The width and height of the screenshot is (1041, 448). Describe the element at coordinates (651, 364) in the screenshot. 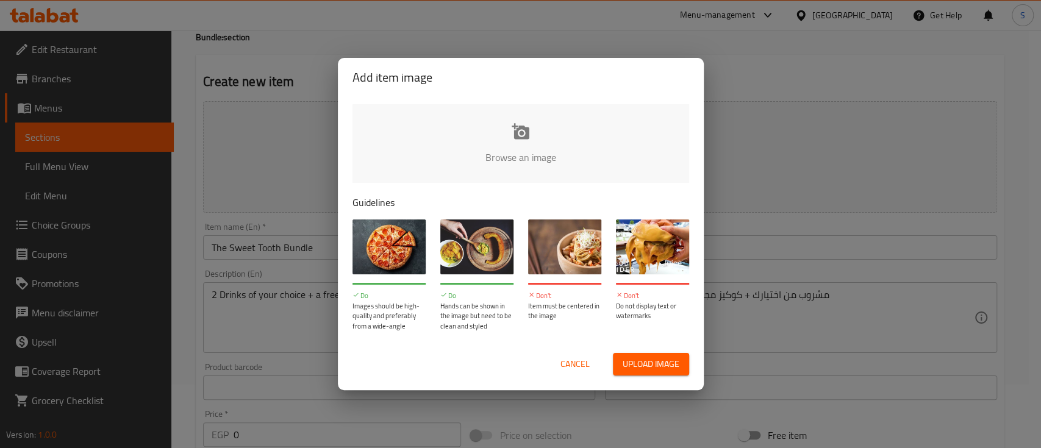

I see `button: Upload image` at that location.